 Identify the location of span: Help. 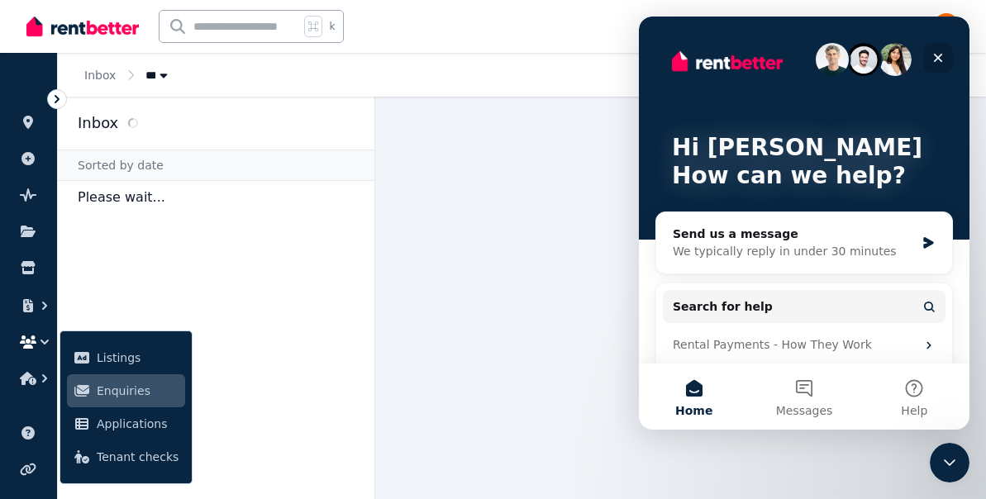
(275, 394).